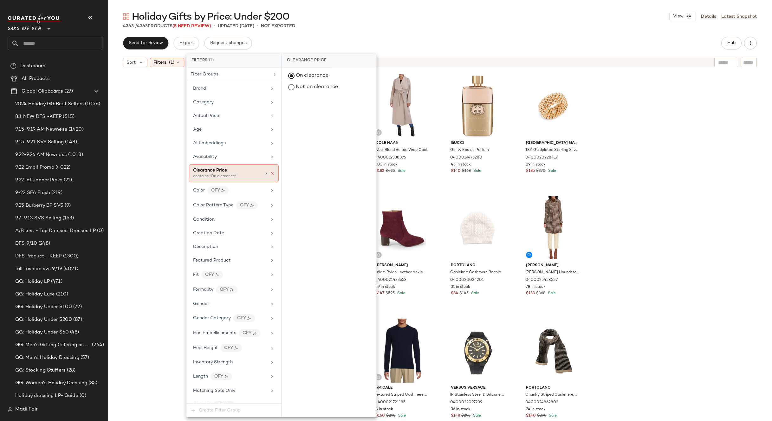  Describe the element at coordinates (384, 410) in the screenshot. I see `span: 8 in stock` at that location.